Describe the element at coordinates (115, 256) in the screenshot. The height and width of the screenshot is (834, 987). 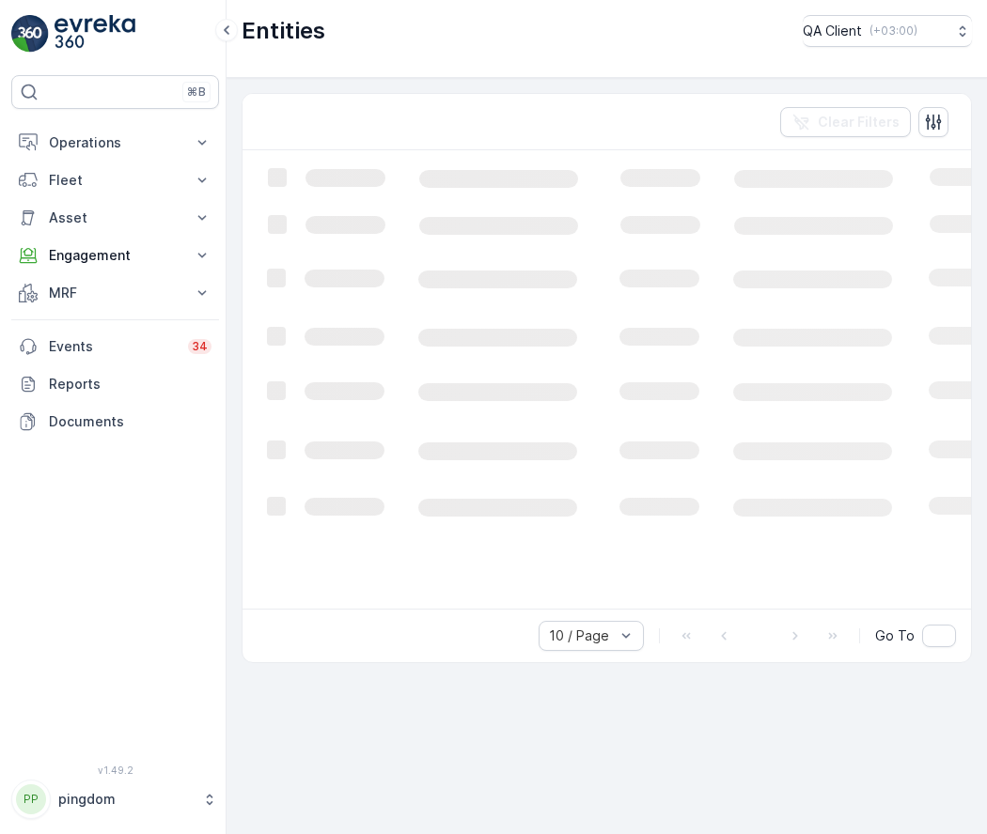
I see `button: Engagement` at that location.